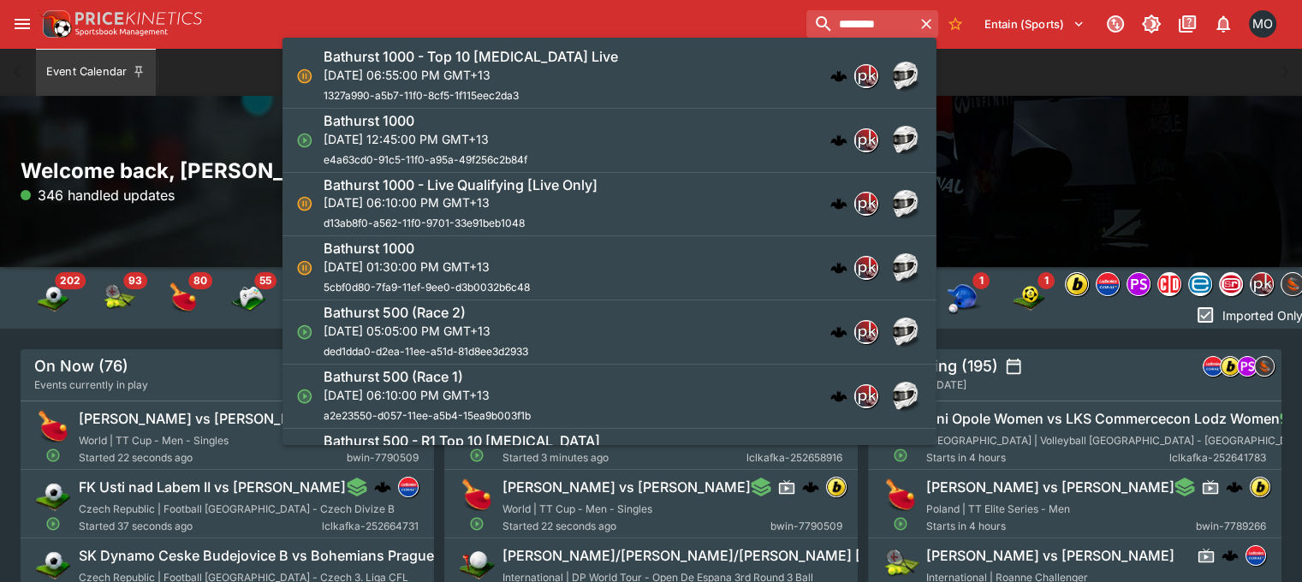 This screenshot has width=1302, height=582. Describe the element at coordinates (1102, 418) in the screenshot. I see `h6: Uni Opole Women vs LKS Commercecon Lodz Women` at that location.